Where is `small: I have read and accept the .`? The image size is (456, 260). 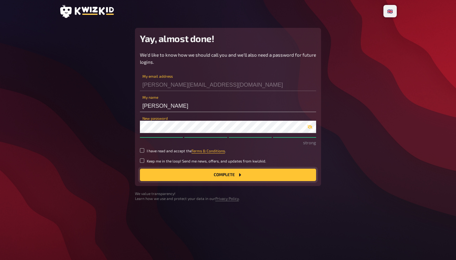
small: I have read and accept the . is located at coordinates (186, 151).